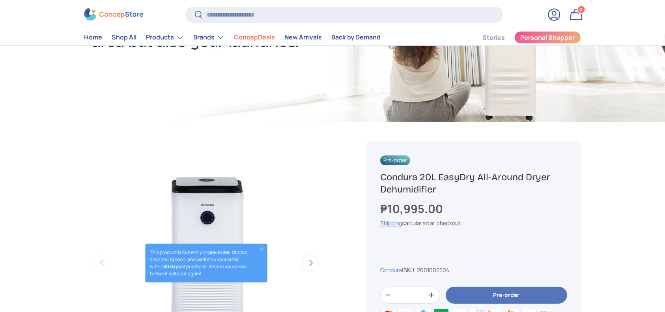 This screenshot has width=665, height=312. Describe the element at coordinates (165, 37) in the screenshot. I see `summary: Products` at that location.